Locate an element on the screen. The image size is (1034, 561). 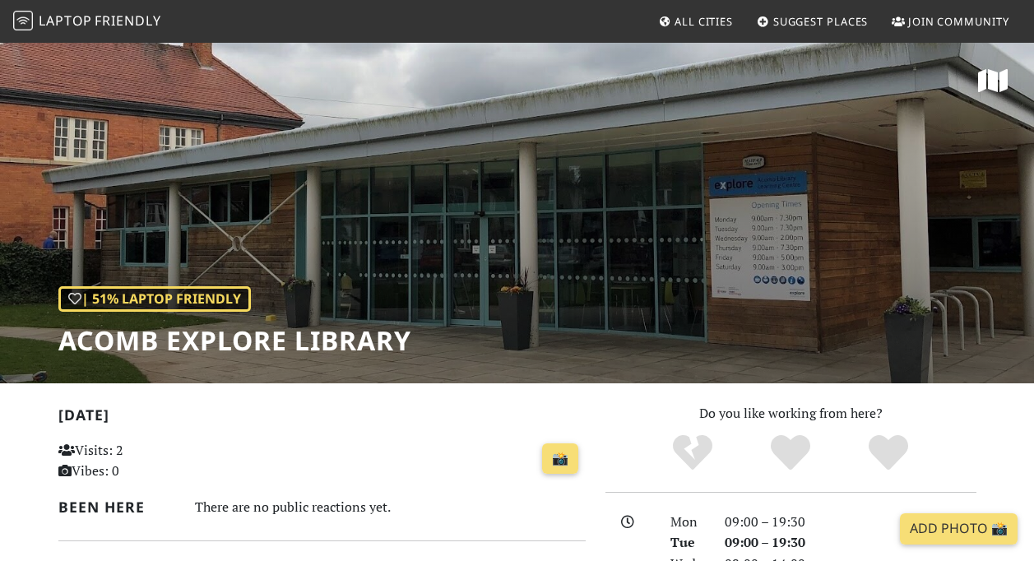
img: LaptopFriendly is located at coordinates (23, 21).